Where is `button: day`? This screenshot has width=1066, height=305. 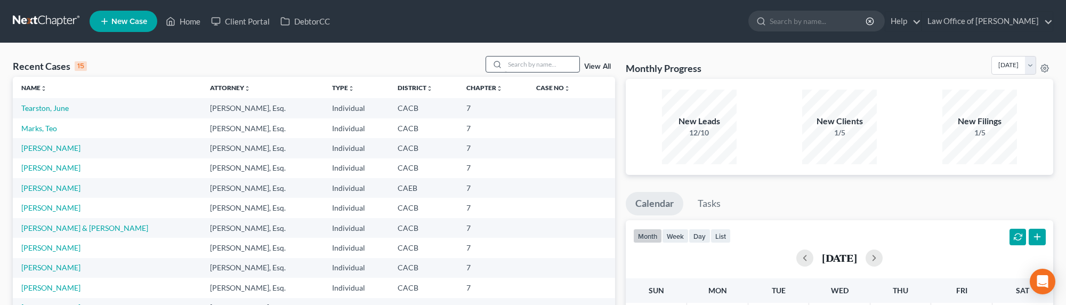 button: day is located at coordinates (699, 235).